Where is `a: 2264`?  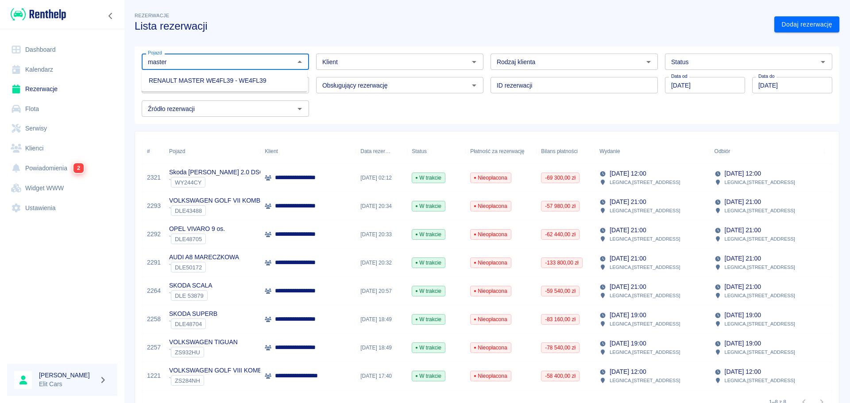 a: 2264 is located at coordinates (154, 291).